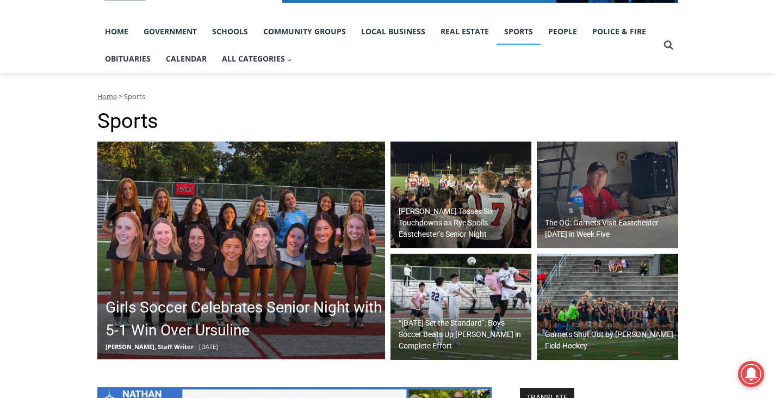 The image size is (775, 398). I want to click on img: (PHOTO: The 2025 Rye Girls Soccer seniors. L to R: Parker Calhoun, Claire Curran, Alessia MacKinn..., so click(241, 250).